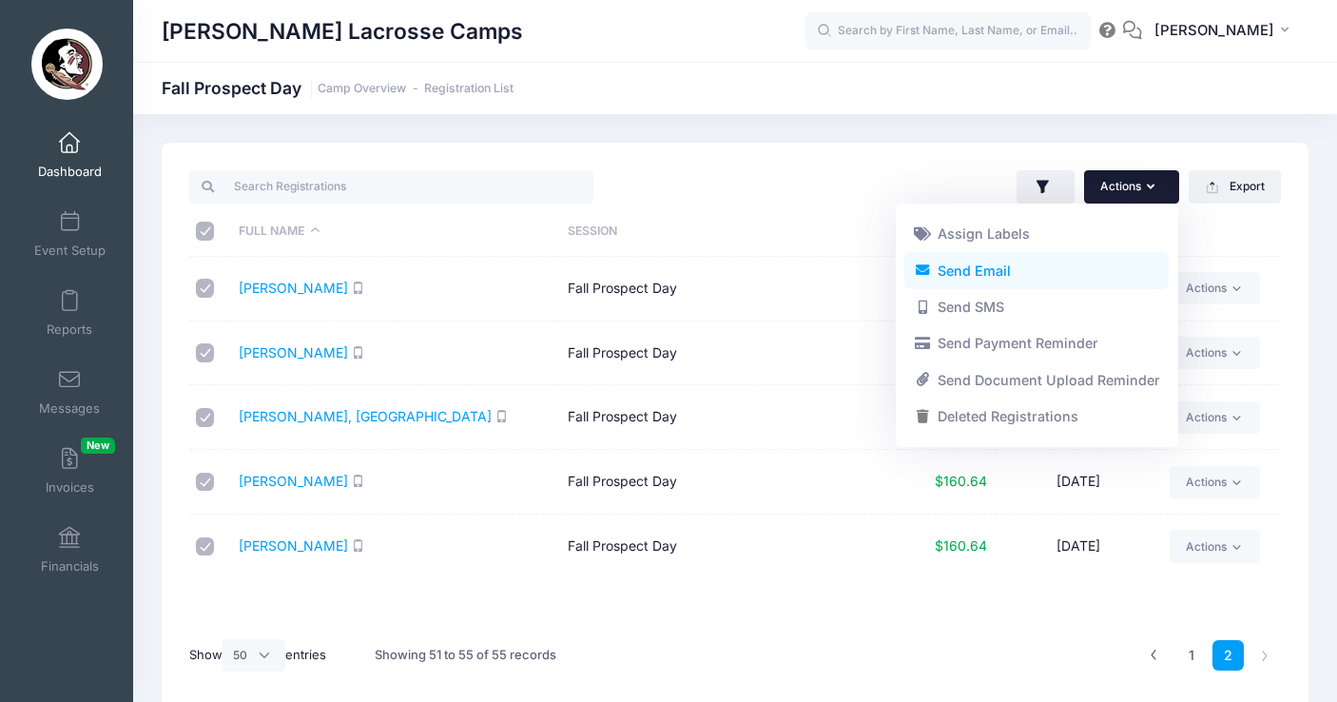 Image resolution: width=1337 pixels, height=702 pixels. What do you see at coordinates (69, 550) in the screenshot?
I see `a: Financials` at bounding box center [69, 550].